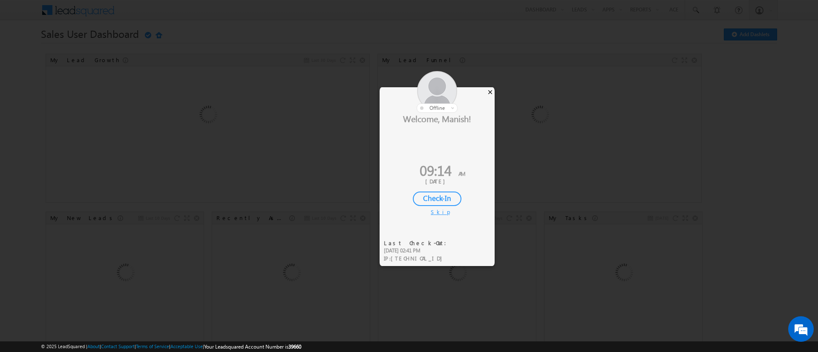  What do you see at coordinates (118, 346) in the screenshot?
I see `a: Contact Support` at bounding box center [118, 346].